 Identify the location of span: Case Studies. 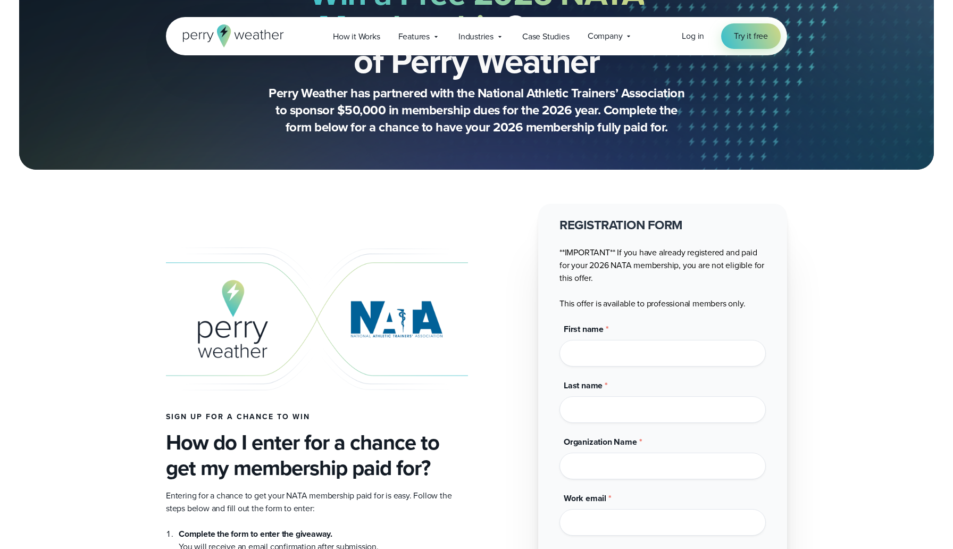
(546, 37).